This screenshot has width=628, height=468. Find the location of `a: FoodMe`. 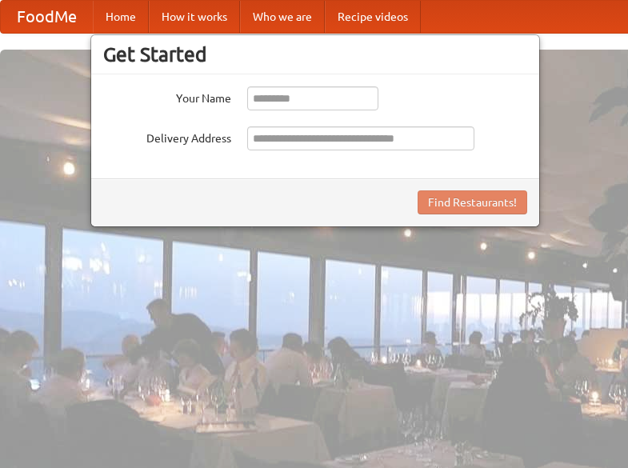

a: FoodMe is located at coordinates (46, 17).